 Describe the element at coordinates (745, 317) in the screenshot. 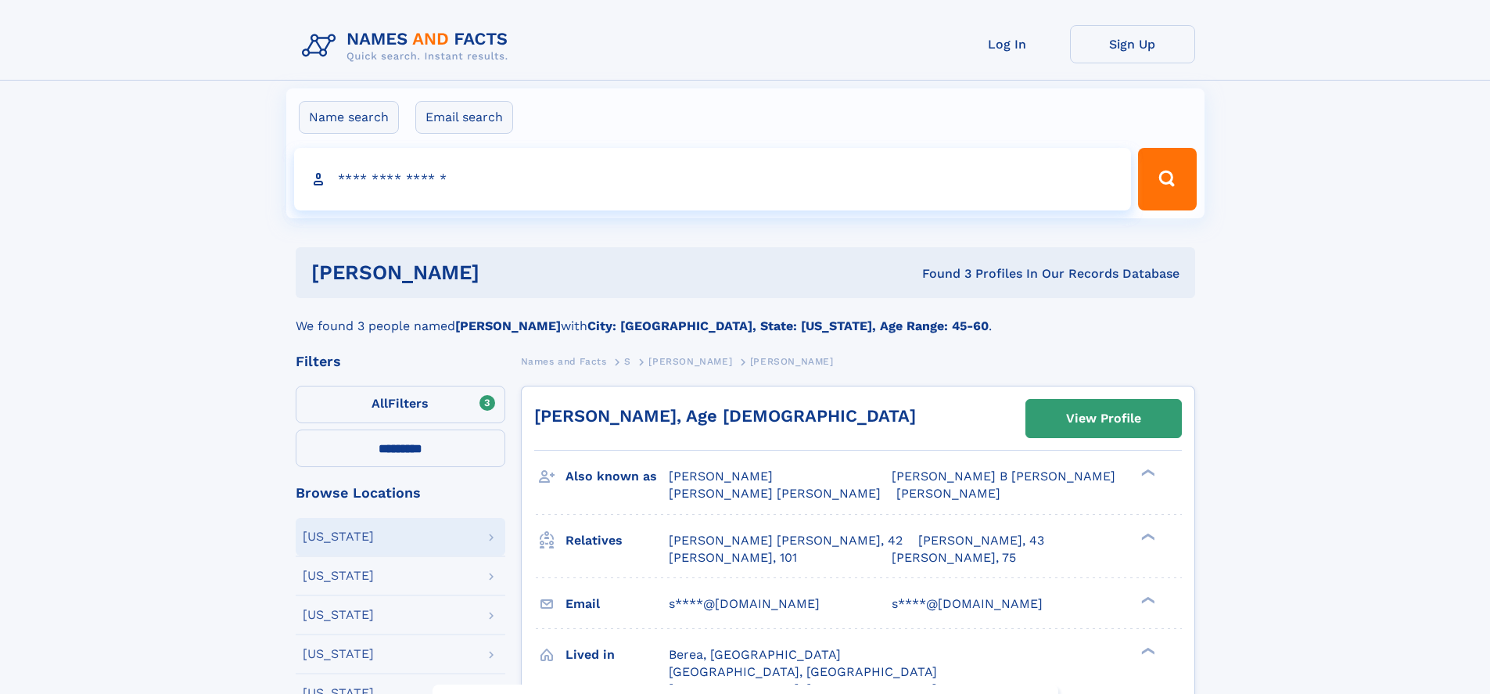

I see `div: We found 3 people named with .` at that location.